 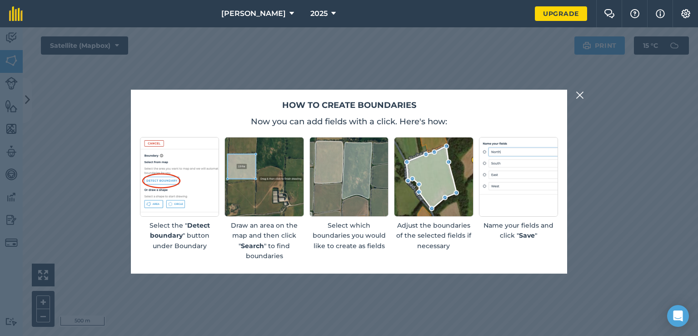 What do you see at coordinates (349, 121) in the screenshot?
I see `p: Now you can add fields with a click. Here's how:` at bounding box center [349, 121].